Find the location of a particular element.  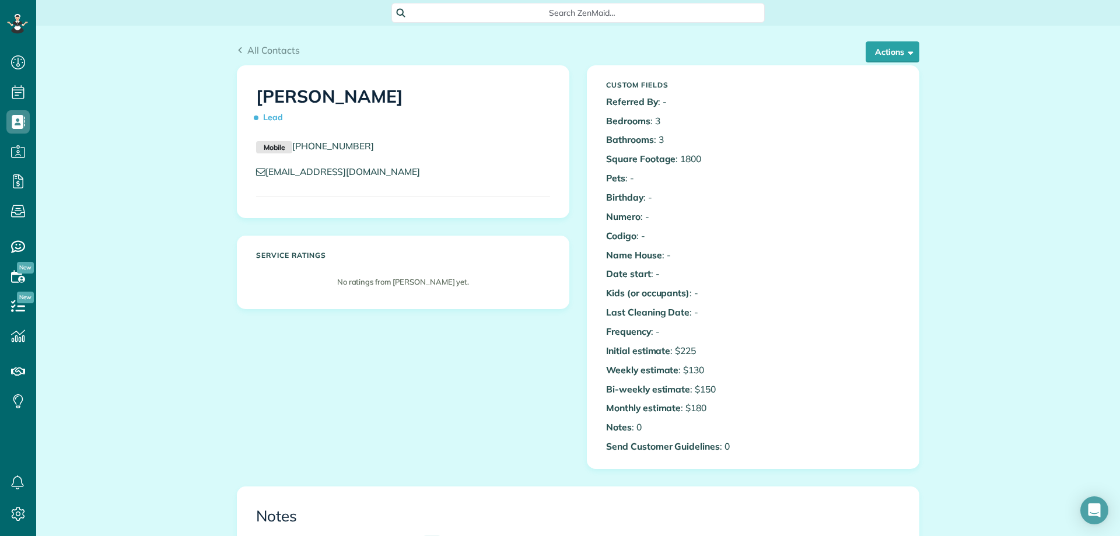

div: Open Intercom Messenger is located at coordinates (1094, 510).